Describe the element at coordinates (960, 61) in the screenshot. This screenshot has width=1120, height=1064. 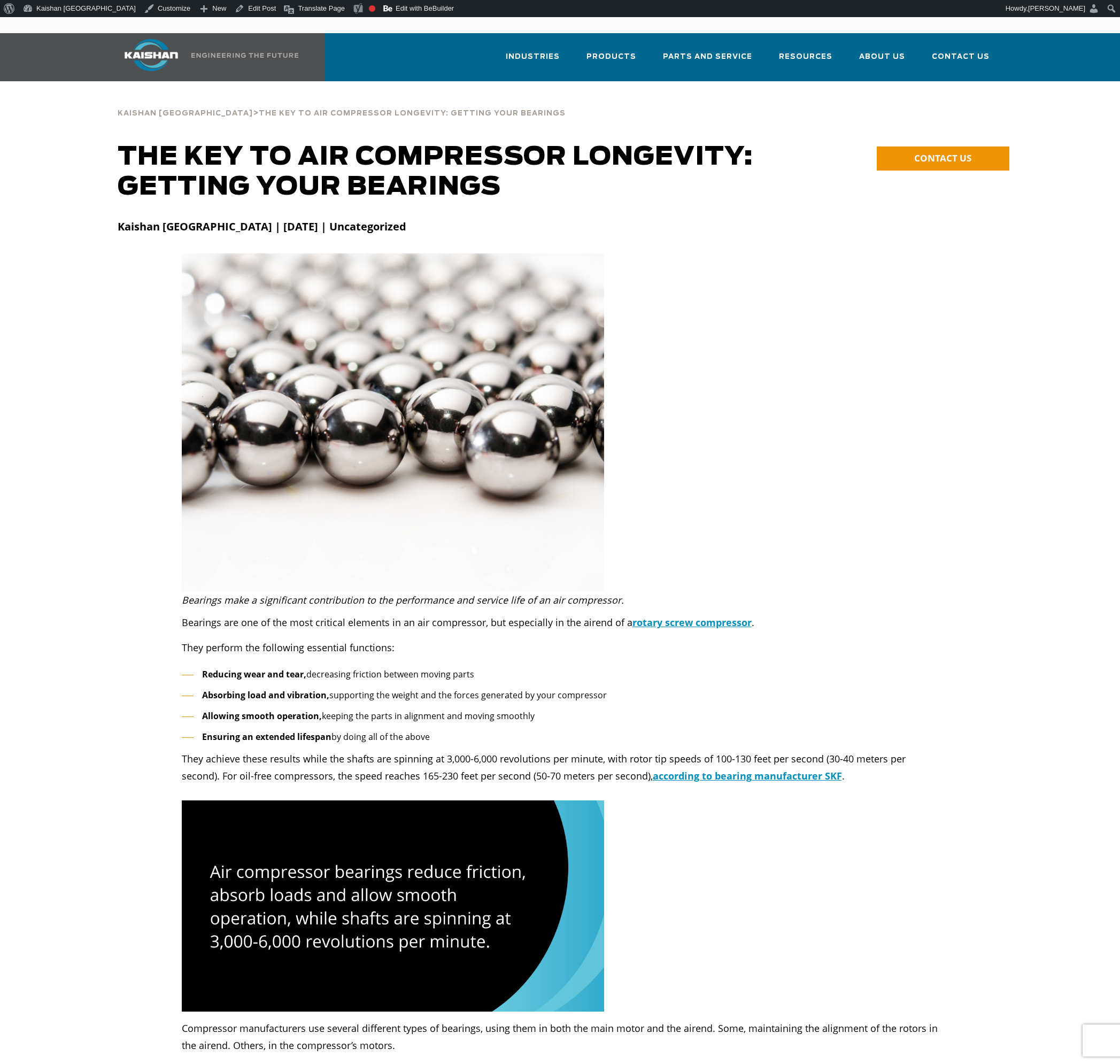
I see `a: Contact Us` at that location.